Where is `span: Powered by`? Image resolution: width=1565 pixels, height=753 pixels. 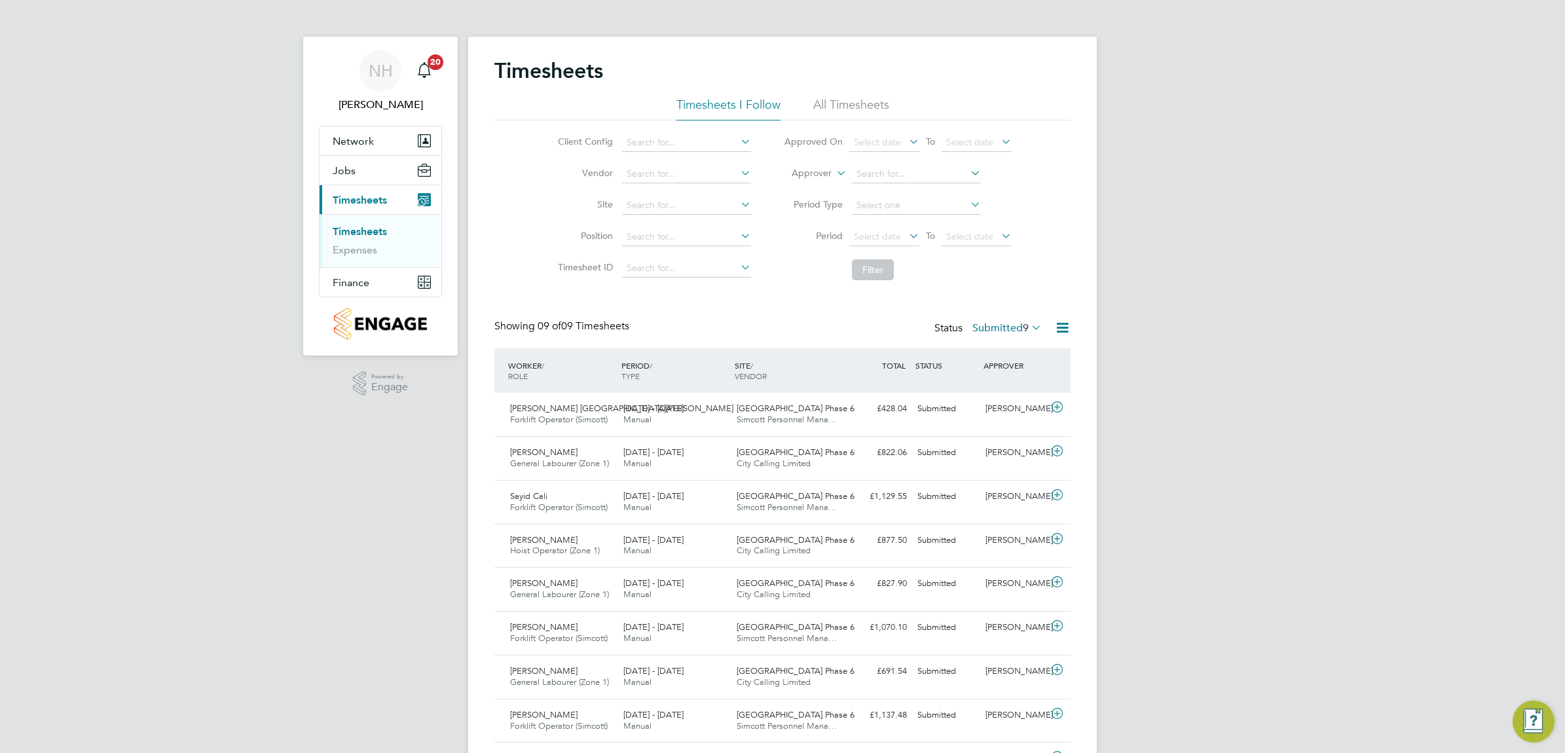
span: Powered by is located at coordinates (390, 376).